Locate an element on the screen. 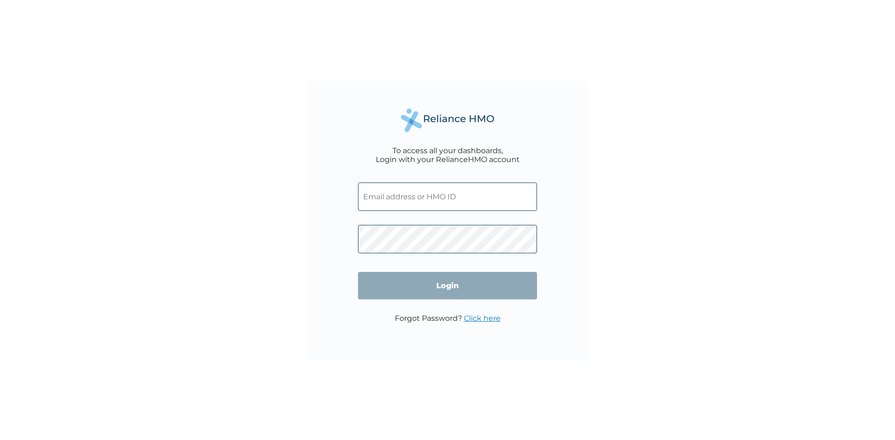 The width and height of the screenshot is (895, 440). input: Login is located at coordinates (447, 286).